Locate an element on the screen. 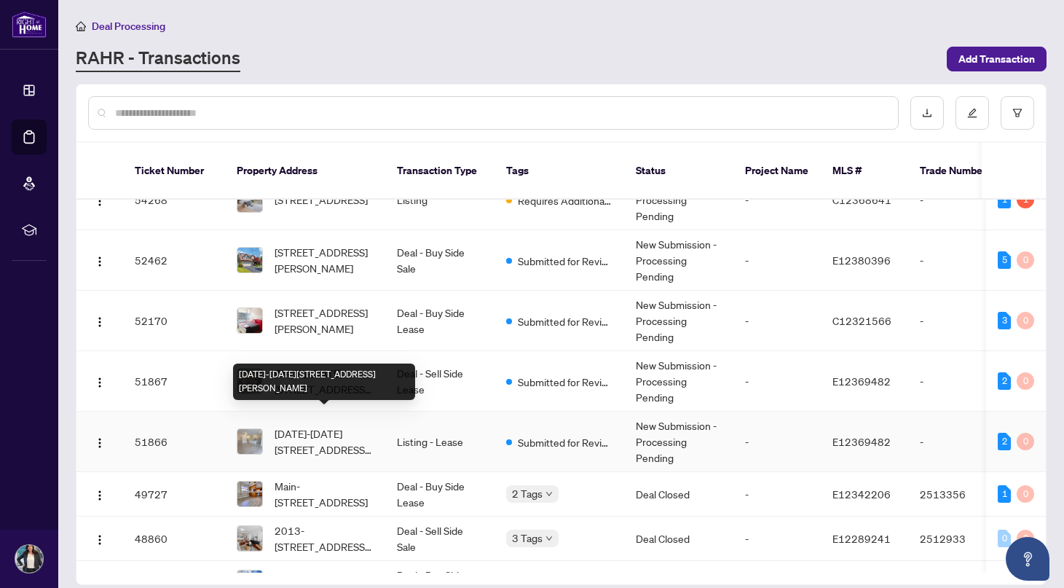 The height and width of the screenshot is (588, 1064). td: 54268 is located at coordinates (174, 200).